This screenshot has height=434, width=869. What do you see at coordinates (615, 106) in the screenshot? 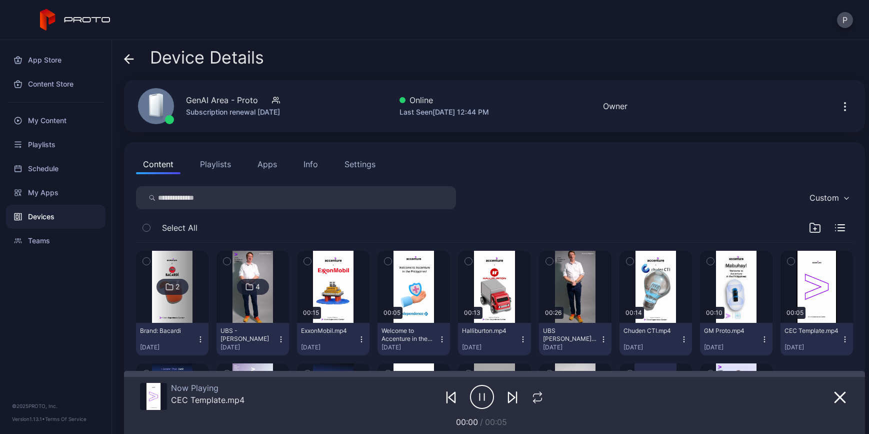
I see `div: Owner` at bounding box center [615, 106].